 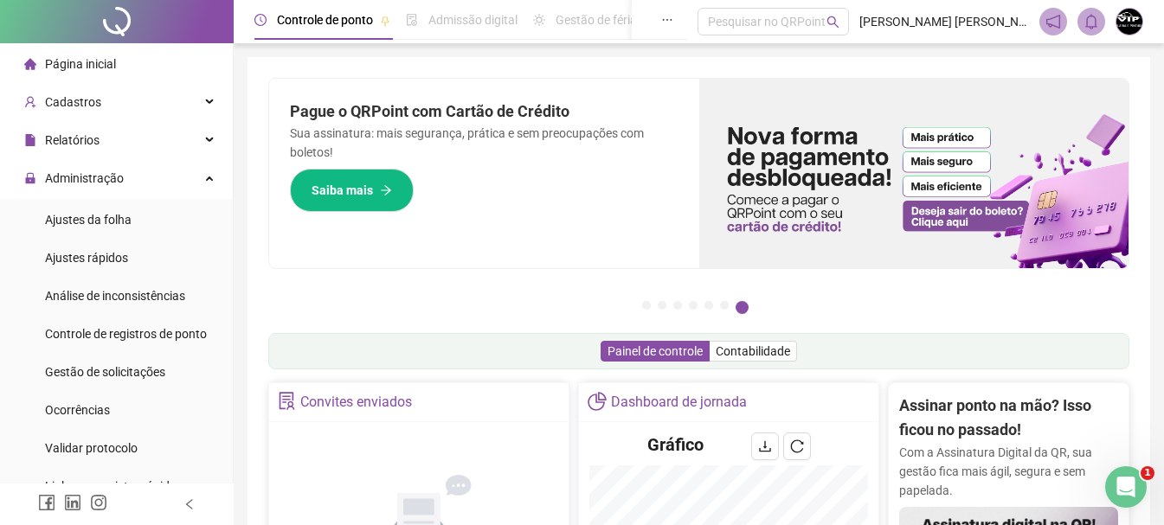 What do you see at coordinates (647, 306) in the screenshot?
I see `button: 1` at bounding box center [647, 306].